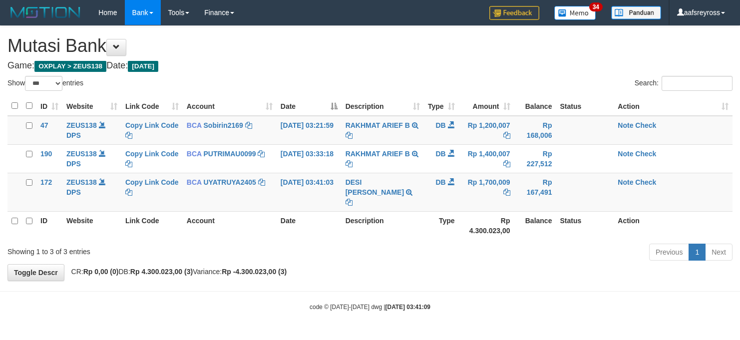 This screenshot has height=340, width=740. Describe the element at coordinates (382, 106) in the screenshot. I see `th: Description: activate to sort column ascending` at that location.